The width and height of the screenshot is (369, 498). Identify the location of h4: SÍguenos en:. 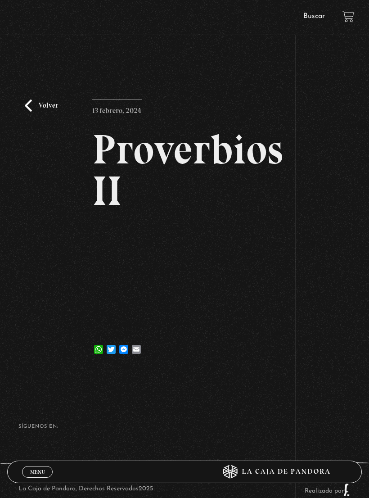
(185, 426).